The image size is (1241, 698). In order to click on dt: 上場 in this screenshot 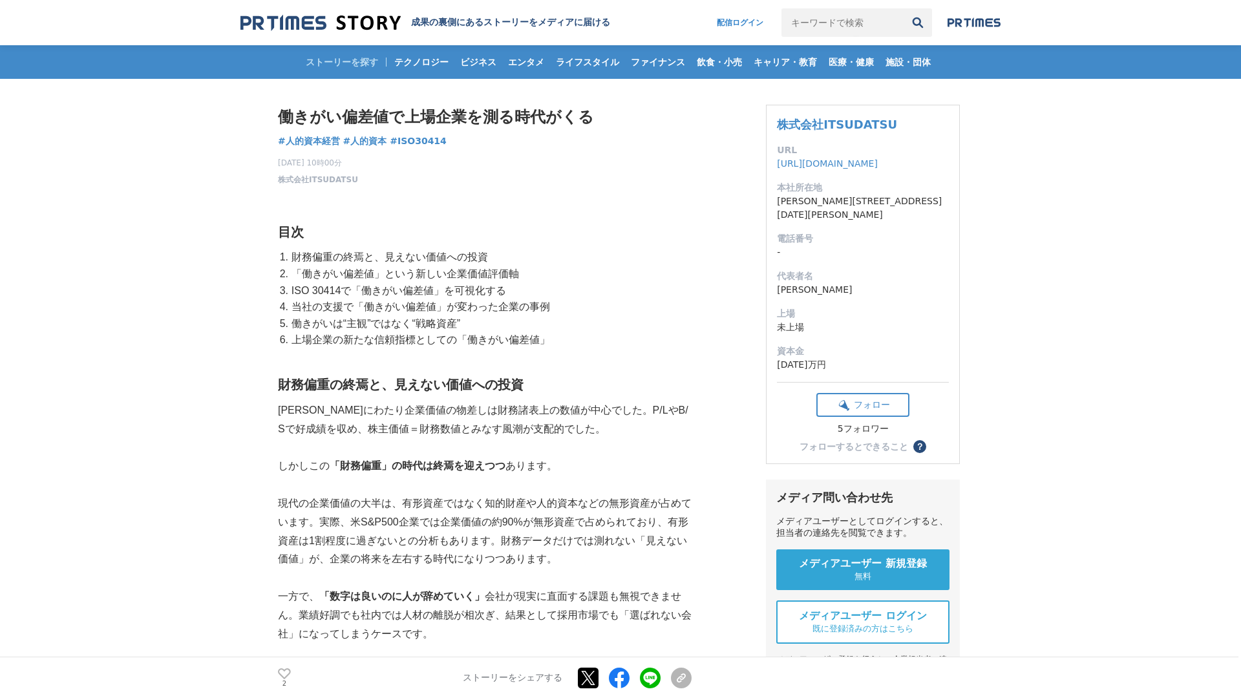, I will do `click(863, 313)`.